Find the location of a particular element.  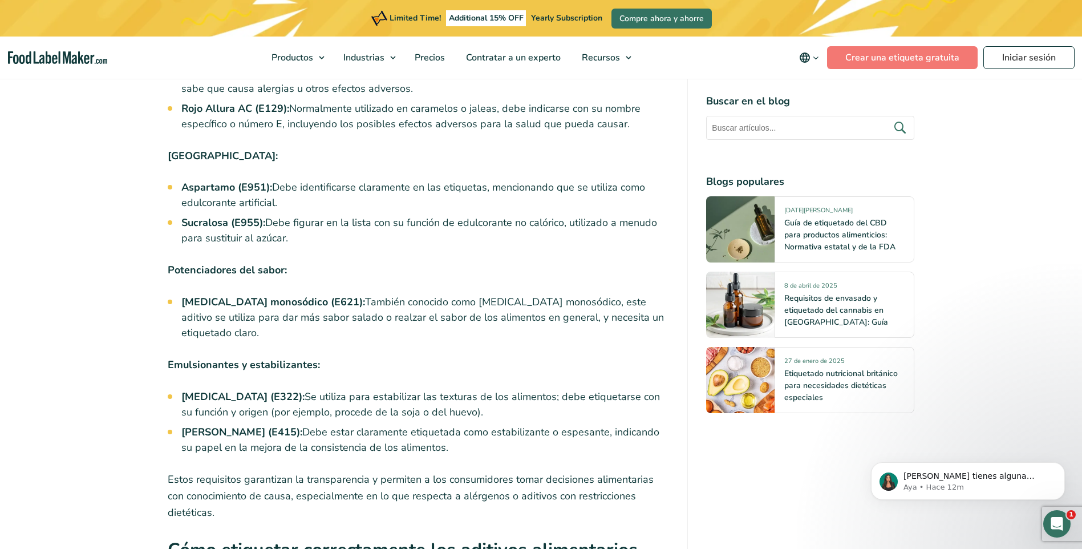

strong: Tartrazina (E102): is located at coordinates (225, 73).